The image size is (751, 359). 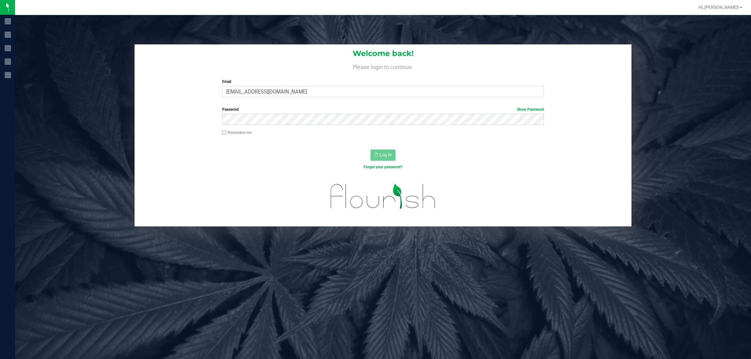 What do you see at coordinates (383, 54) in the screenshot?
I see `h1: Welcome back!` at bounding box center [383, 54].